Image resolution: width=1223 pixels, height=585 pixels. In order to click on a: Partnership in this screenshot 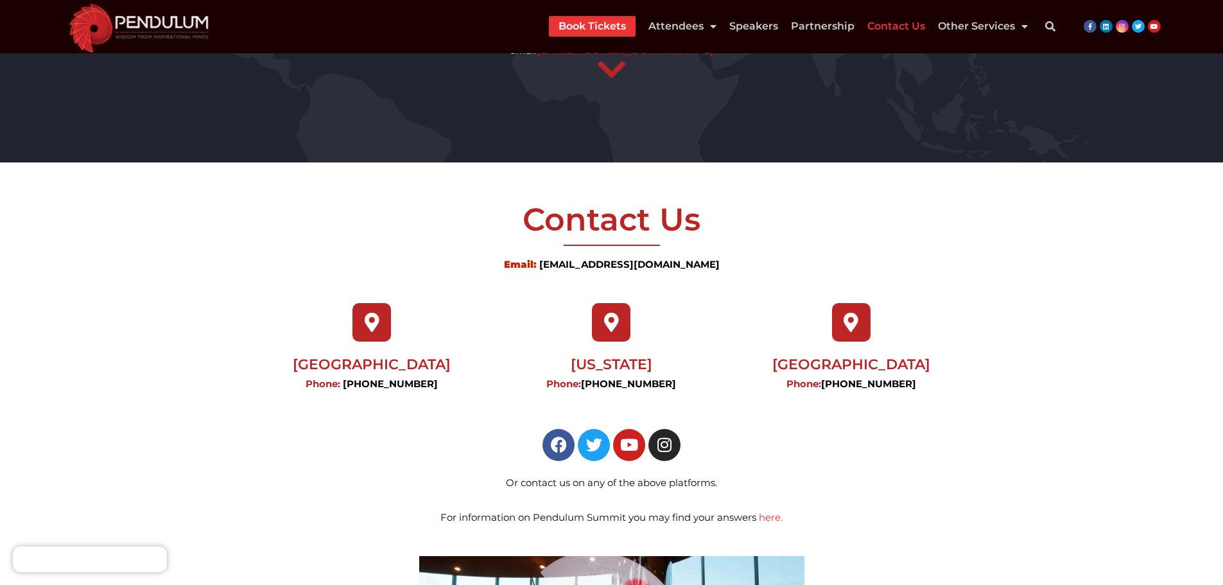, I will do `click(822, 26)`.